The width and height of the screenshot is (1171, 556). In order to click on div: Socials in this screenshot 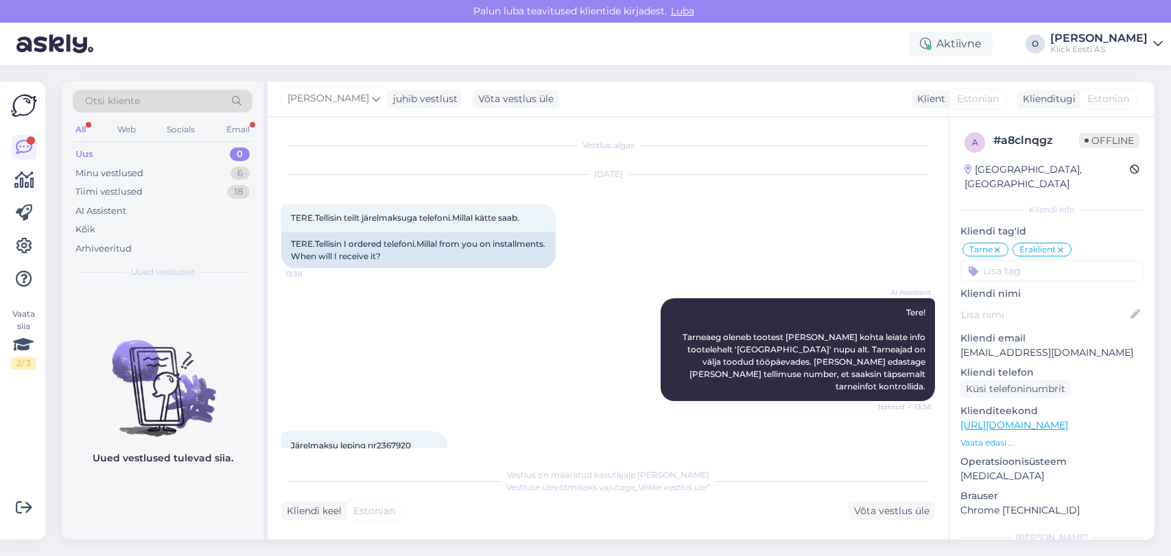, I will do `click(180, 130)`.